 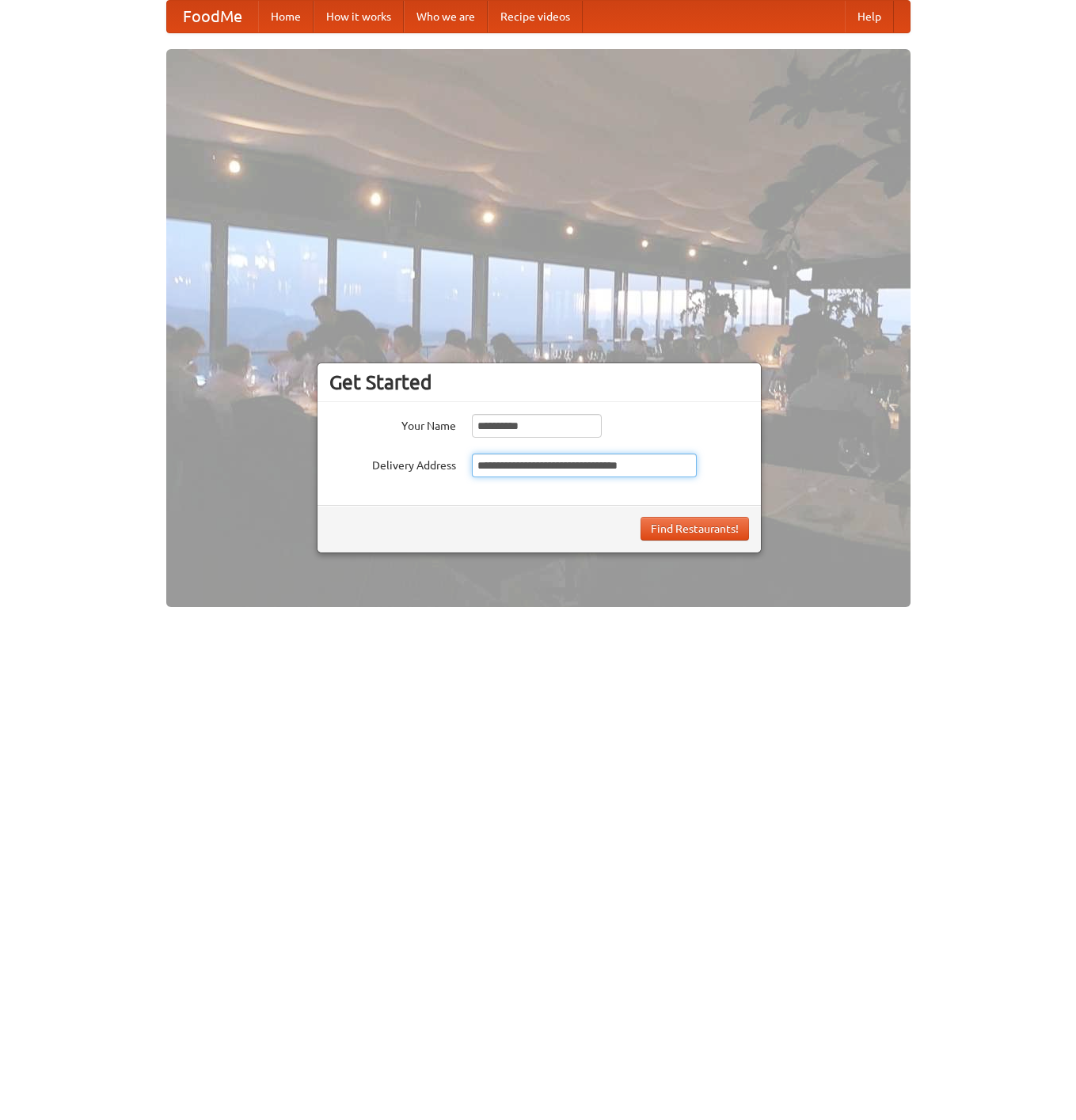 I want to click on button: Find Restaurants!, so click(x=694, y=528).